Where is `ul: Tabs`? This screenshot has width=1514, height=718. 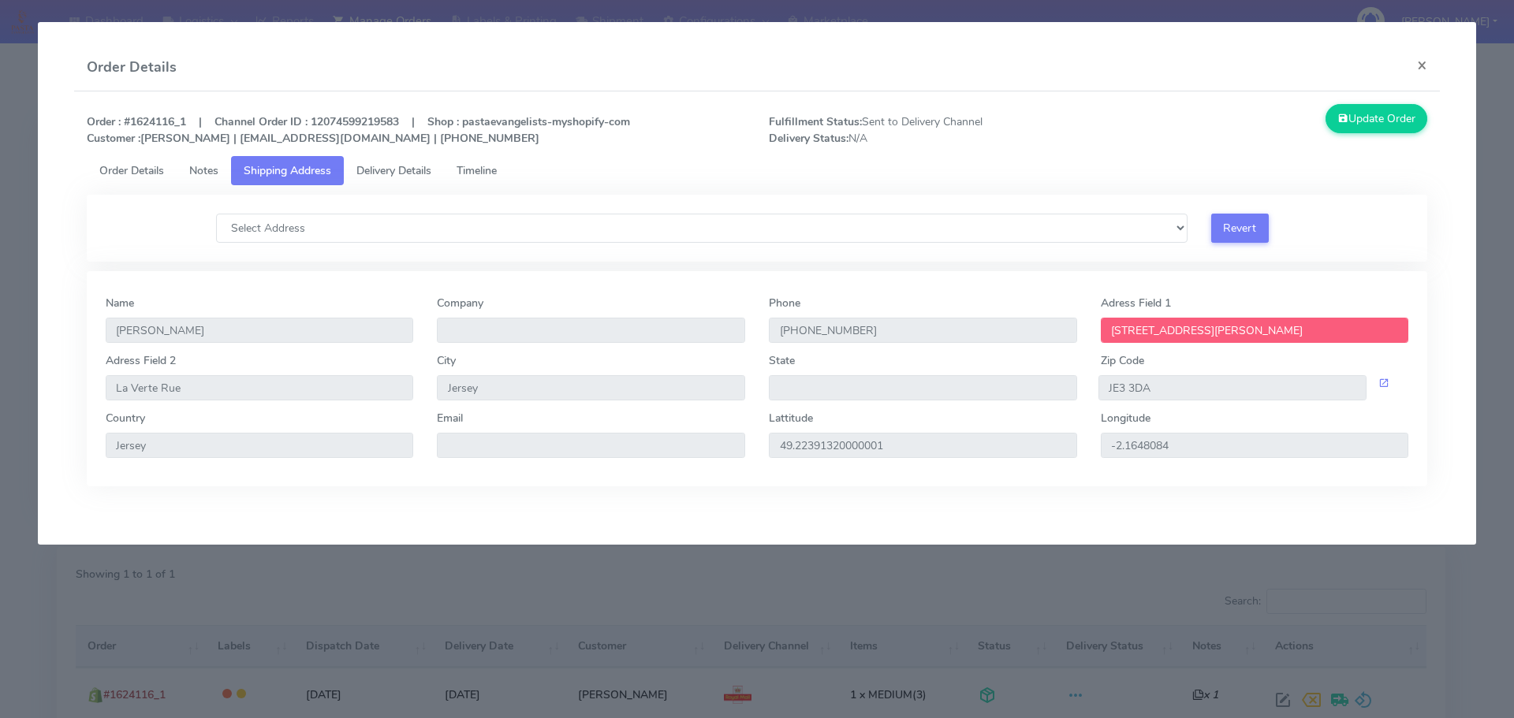
ul: Tabs is located at coordinates (757, 170).